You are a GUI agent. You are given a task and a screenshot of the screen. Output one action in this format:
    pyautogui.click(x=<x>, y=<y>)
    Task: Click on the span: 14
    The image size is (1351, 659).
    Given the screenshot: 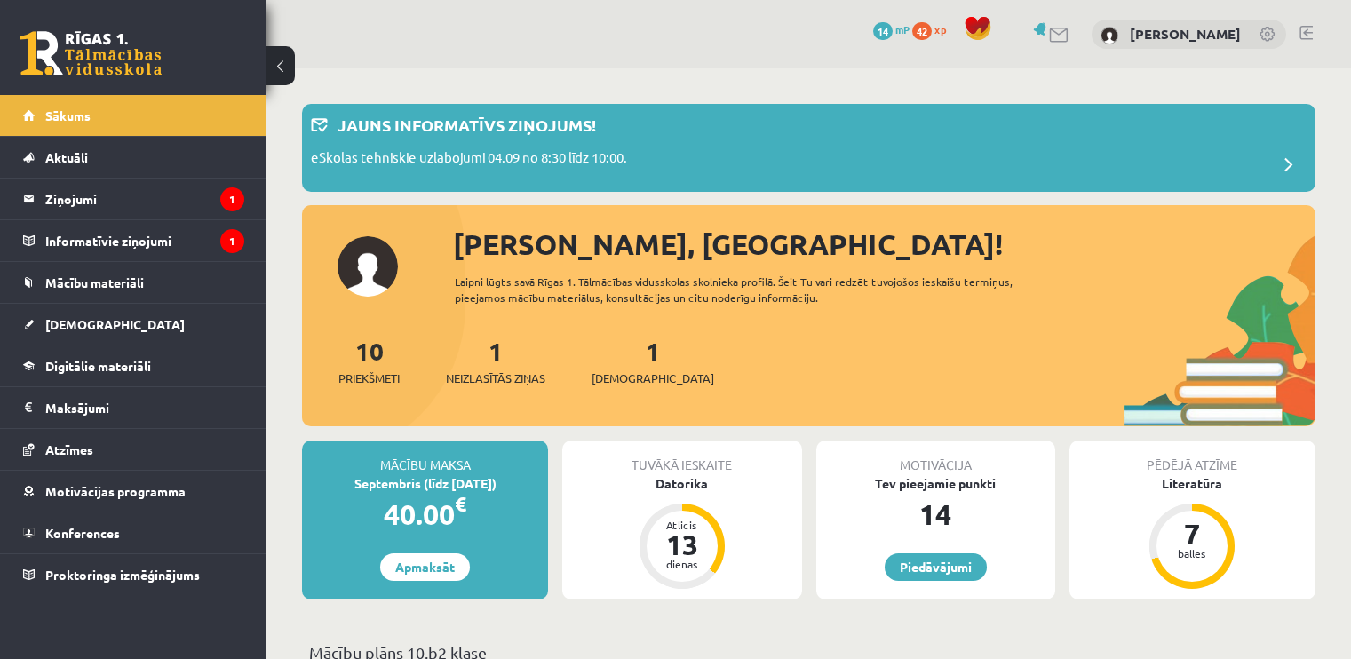 What is the action you would take?
    pyautogui.click(x=883, y=31)
    